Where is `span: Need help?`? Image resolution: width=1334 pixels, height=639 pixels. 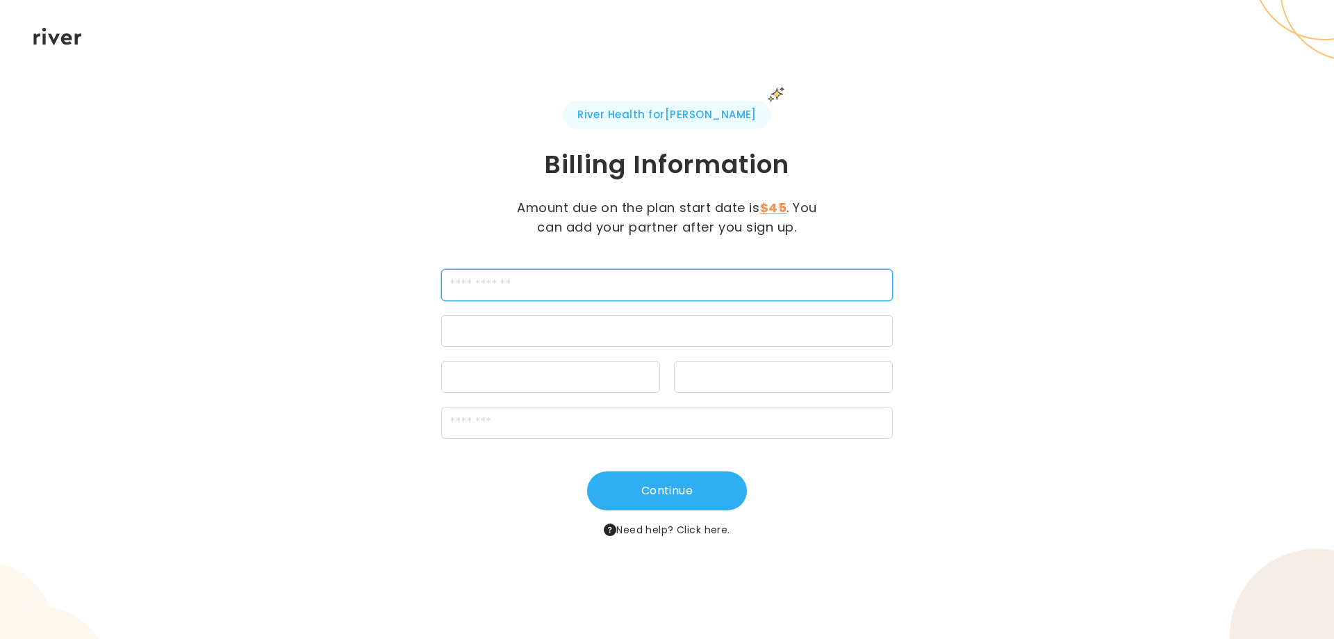 span: Need help? is located at coordinates (666, 529).